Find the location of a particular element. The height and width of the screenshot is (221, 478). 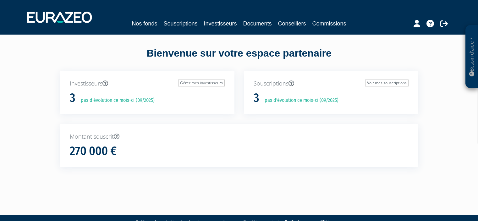

p: Investisseurs is located at coordinates (147, 84).